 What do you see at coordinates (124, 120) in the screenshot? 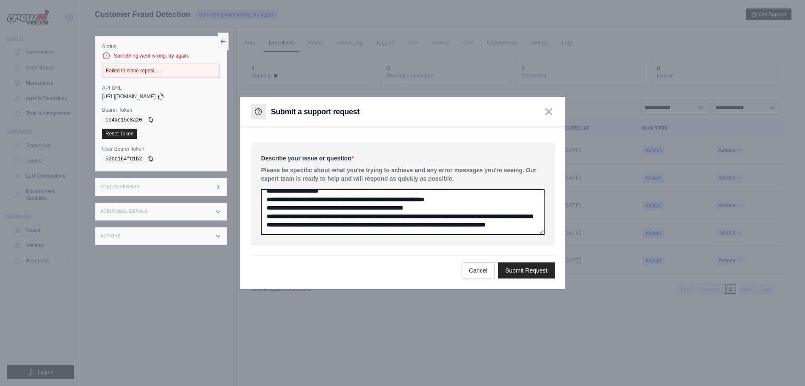
I see `code: cc4ae15c8a20` at bounding box center [124, 120].